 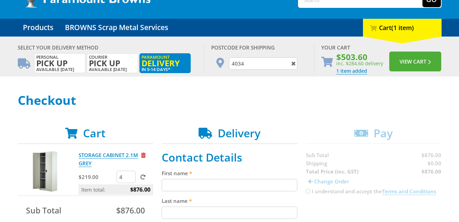 What do you see at coordinates (112, 61) in the screenshot?
I see `span: Courier` at bounding box center [112, 61].